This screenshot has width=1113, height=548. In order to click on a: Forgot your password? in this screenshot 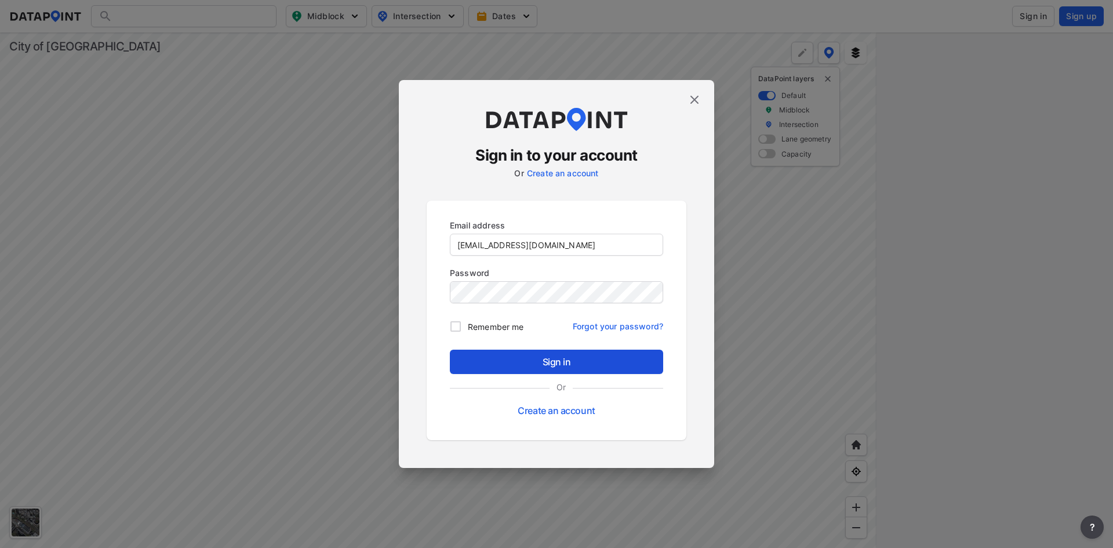, I will do `click(618, 323)`.